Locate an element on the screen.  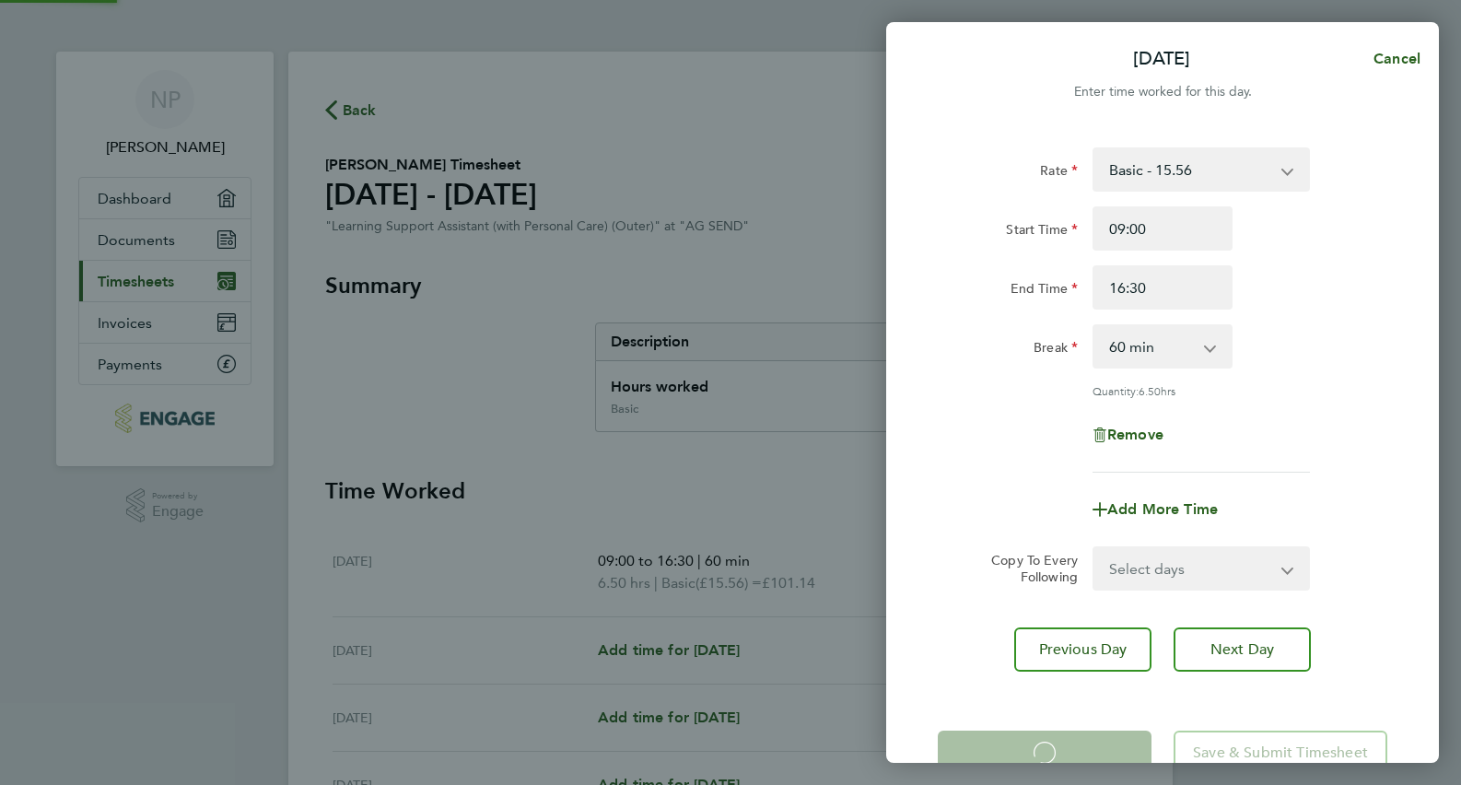
button: Previous Day is located at coordinates (1083, 650).